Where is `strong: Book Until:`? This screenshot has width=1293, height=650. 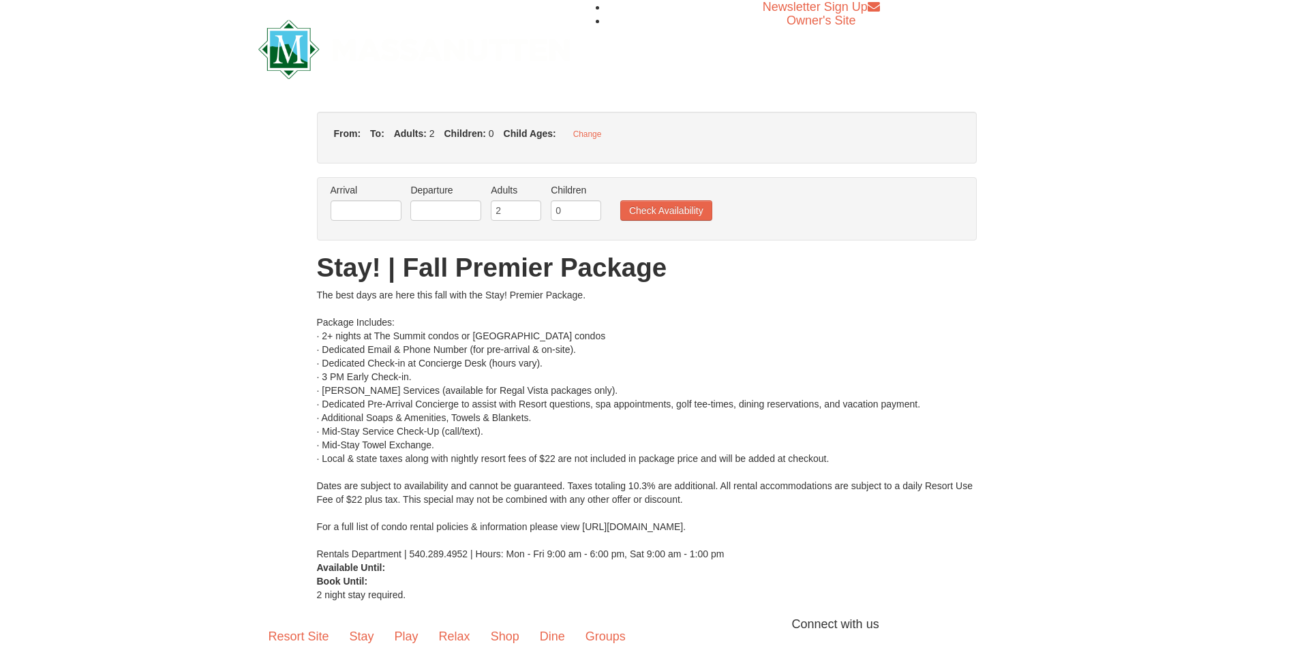 strong: Book Until: is located at coordinates (342, 582).